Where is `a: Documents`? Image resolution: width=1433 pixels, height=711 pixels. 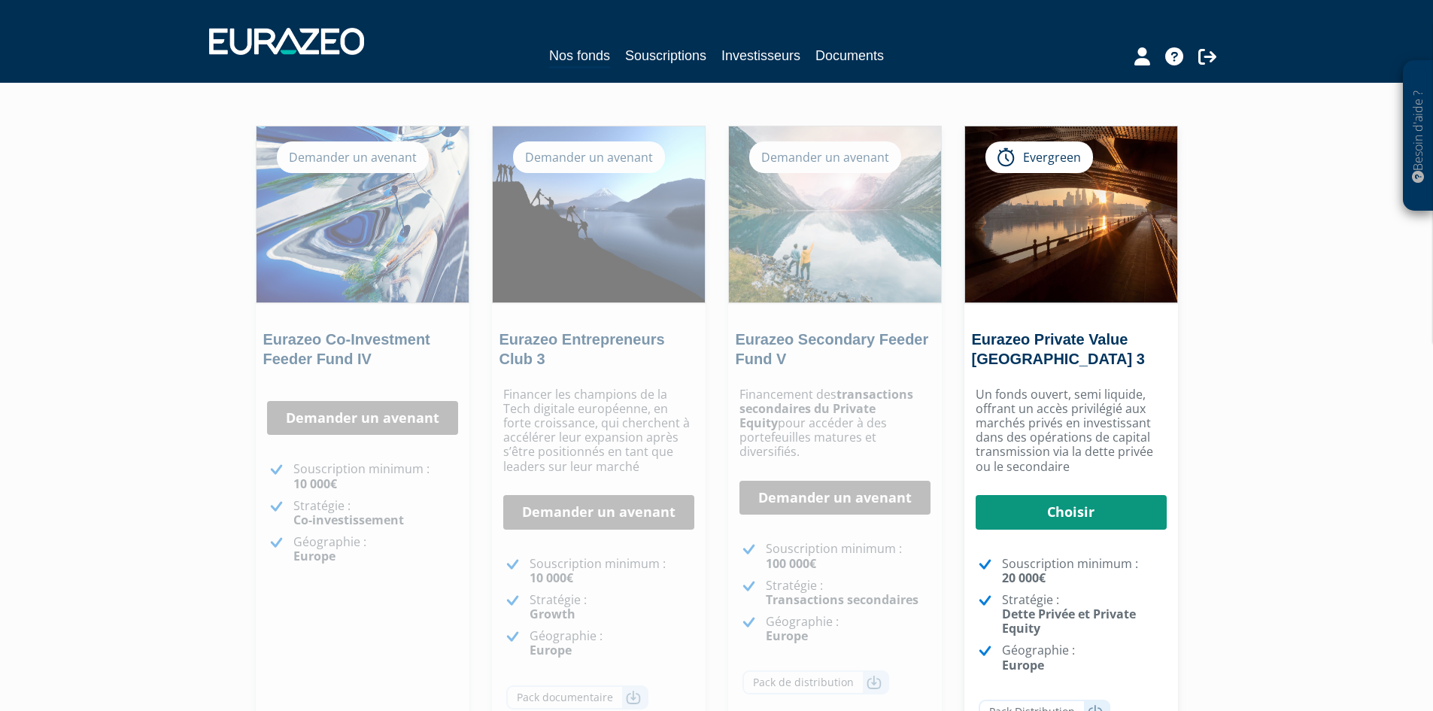 a: Documents is located at coordinates (849, 56).